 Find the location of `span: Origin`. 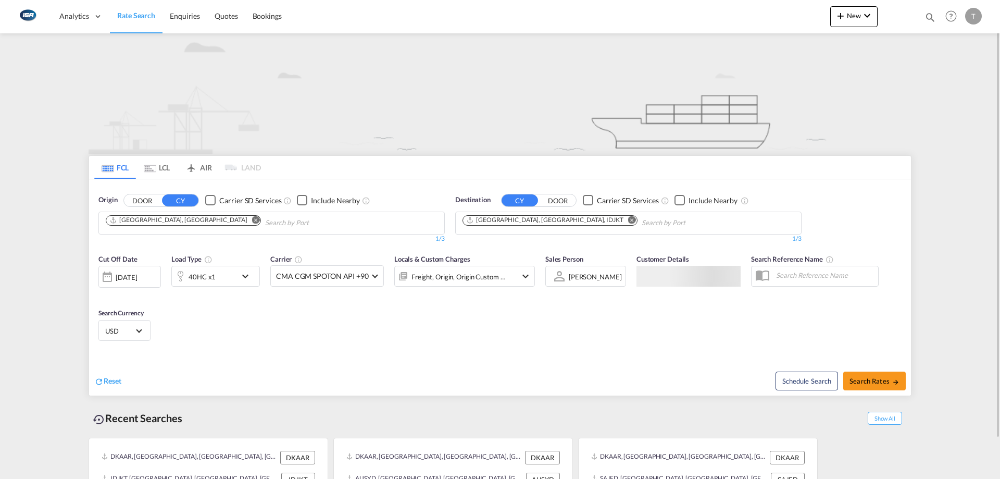

span: Origin is located at coordinates (108, 200).